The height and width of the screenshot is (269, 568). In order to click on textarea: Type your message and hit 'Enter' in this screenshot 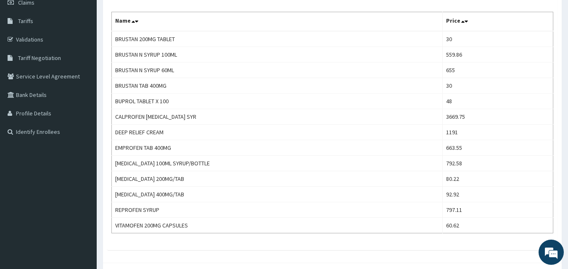, I will do `click(82, 195)`.